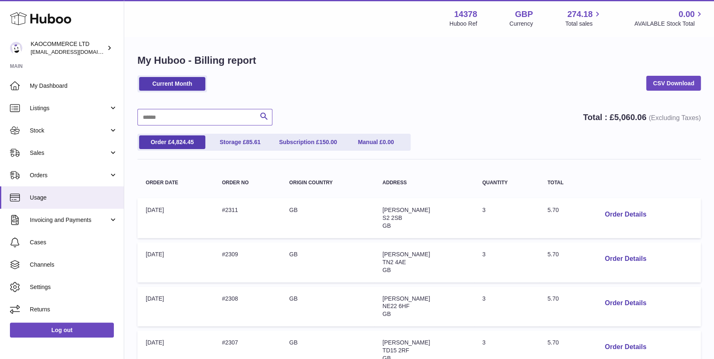  I want to click on span: Orders, so click(69, 175).